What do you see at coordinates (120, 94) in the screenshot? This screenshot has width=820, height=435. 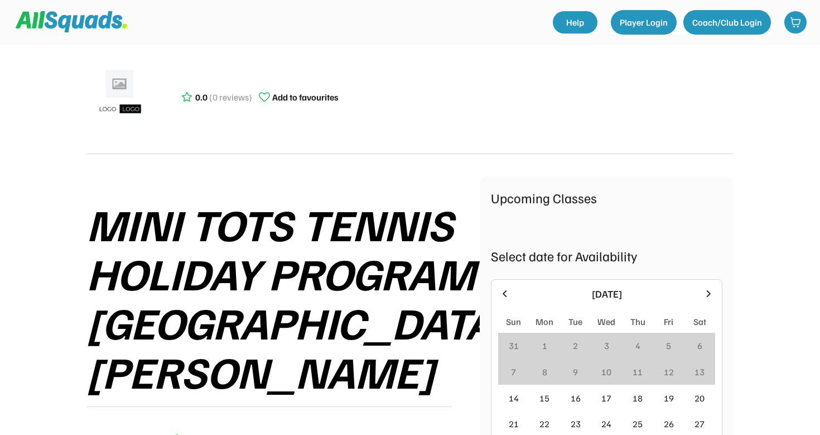 I see `img: ui-kit-placeholders-product-5_1200x.webp` at bounding box center [120, 94].